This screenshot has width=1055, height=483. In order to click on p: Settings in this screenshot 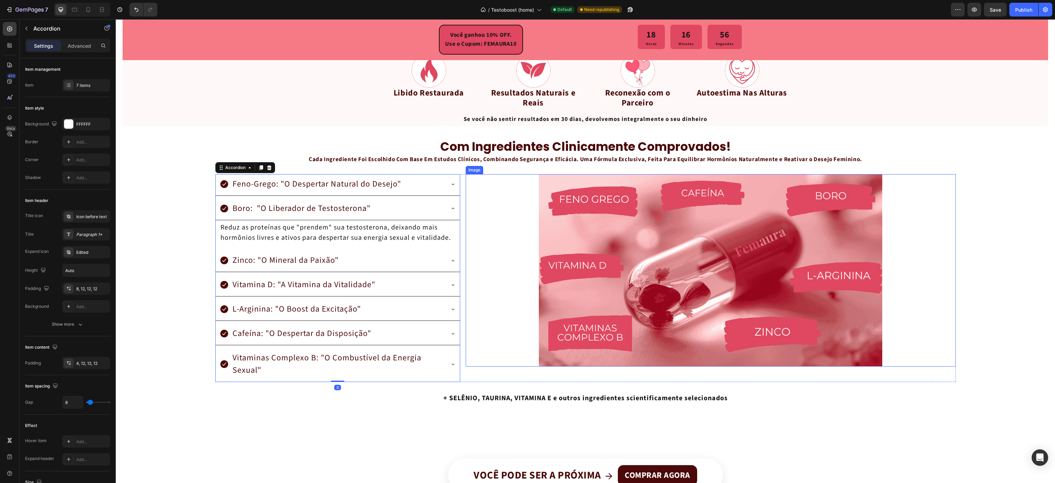, I will do `click(44, 46)`.